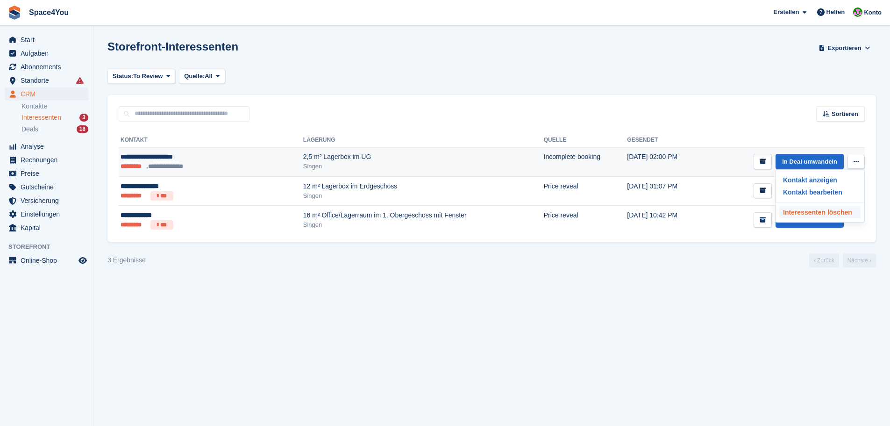 The image size is (890, 426). What do you see at coordinates (664, 140) in the screenshot?
I see `th: Gesendet` at bounding box center [664, 140].